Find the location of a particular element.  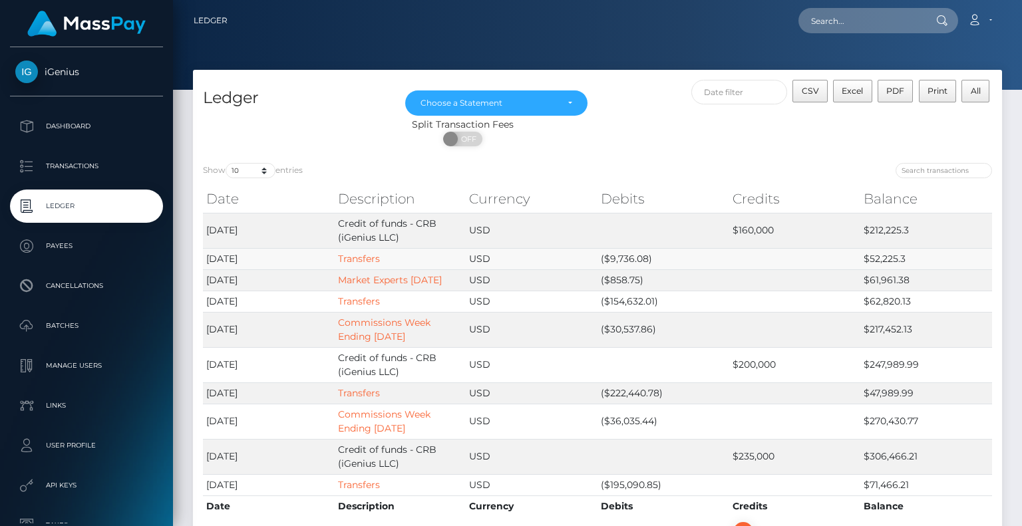

button: Excel is located at coordinates (852, 91).